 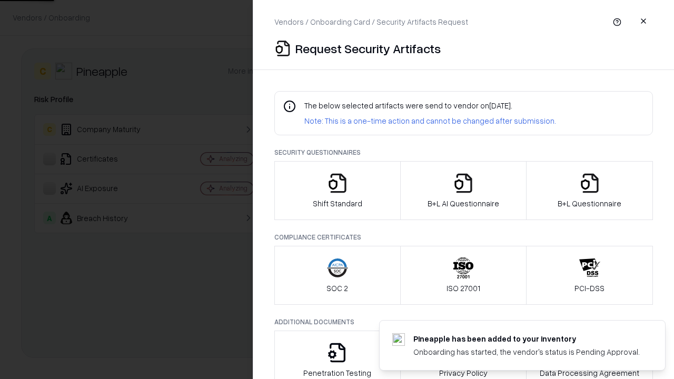 What do you see at coordinates (464, 288) in the screenshot?
I see `p: ISO 27001` at bounding box center [464, 288].